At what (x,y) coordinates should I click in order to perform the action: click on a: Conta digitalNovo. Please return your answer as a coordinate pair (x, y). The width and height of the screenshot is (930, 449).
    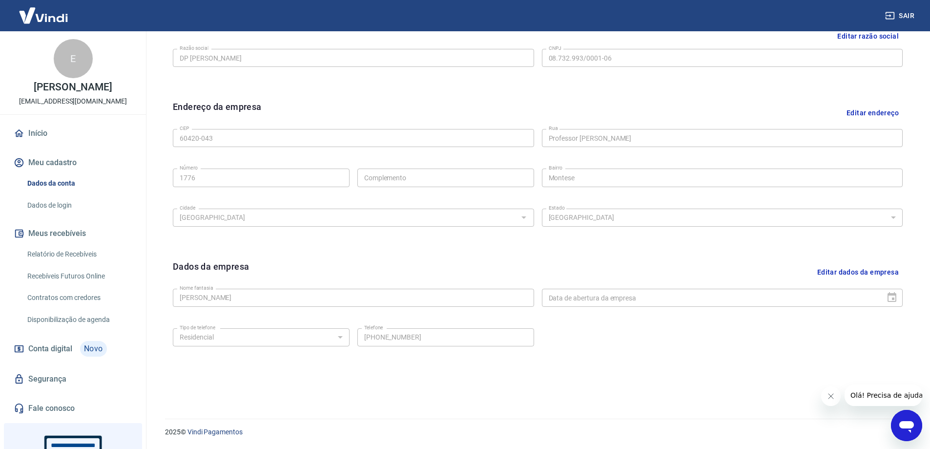
    Looking at the image, I should click on (73, 348).